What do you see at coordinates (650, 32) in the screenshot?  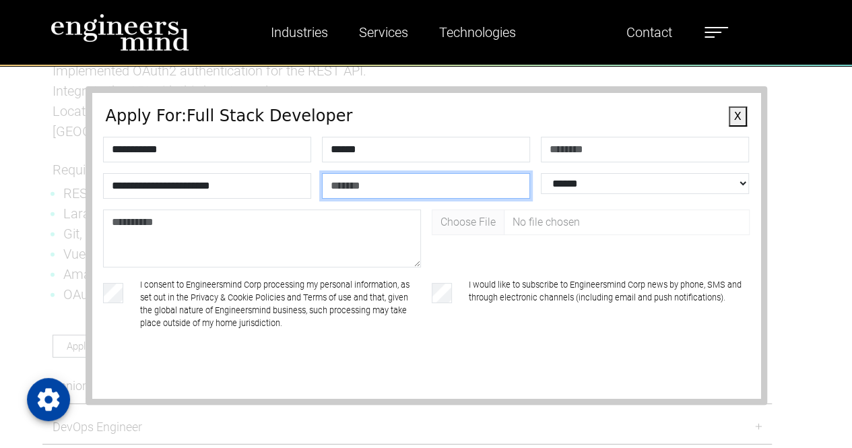 I see `a: Contact` at bounding box center [650, 32].